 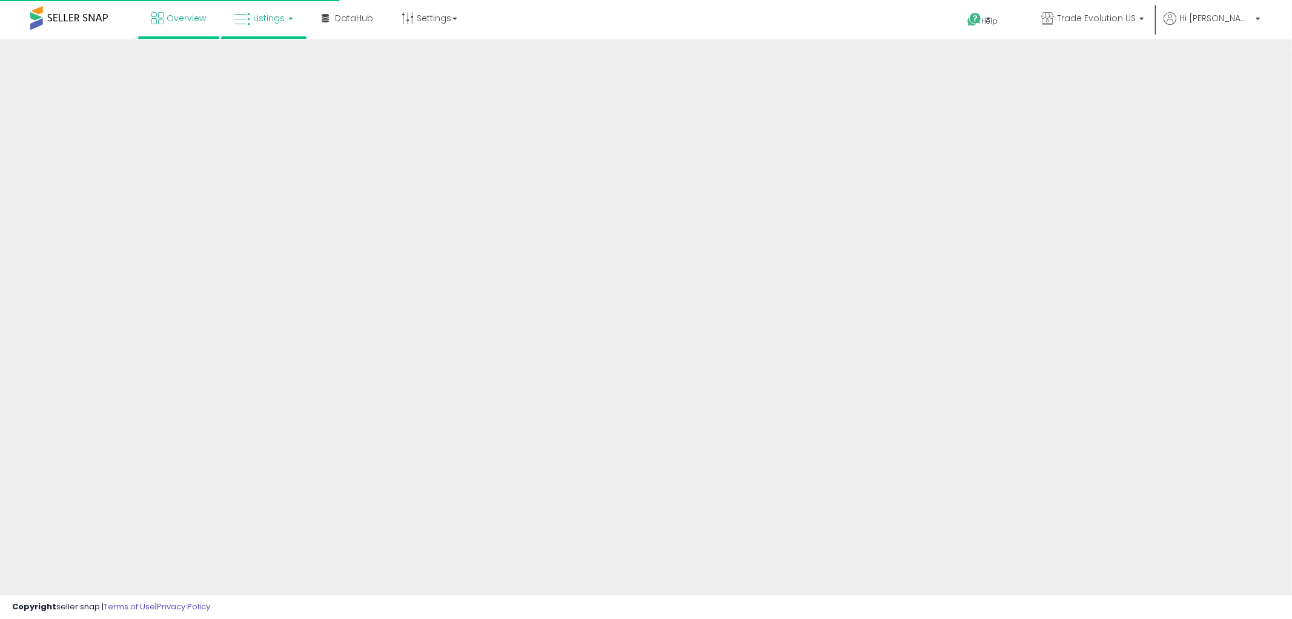 I want to click on i: Get Help, so click(x=974, y=19).